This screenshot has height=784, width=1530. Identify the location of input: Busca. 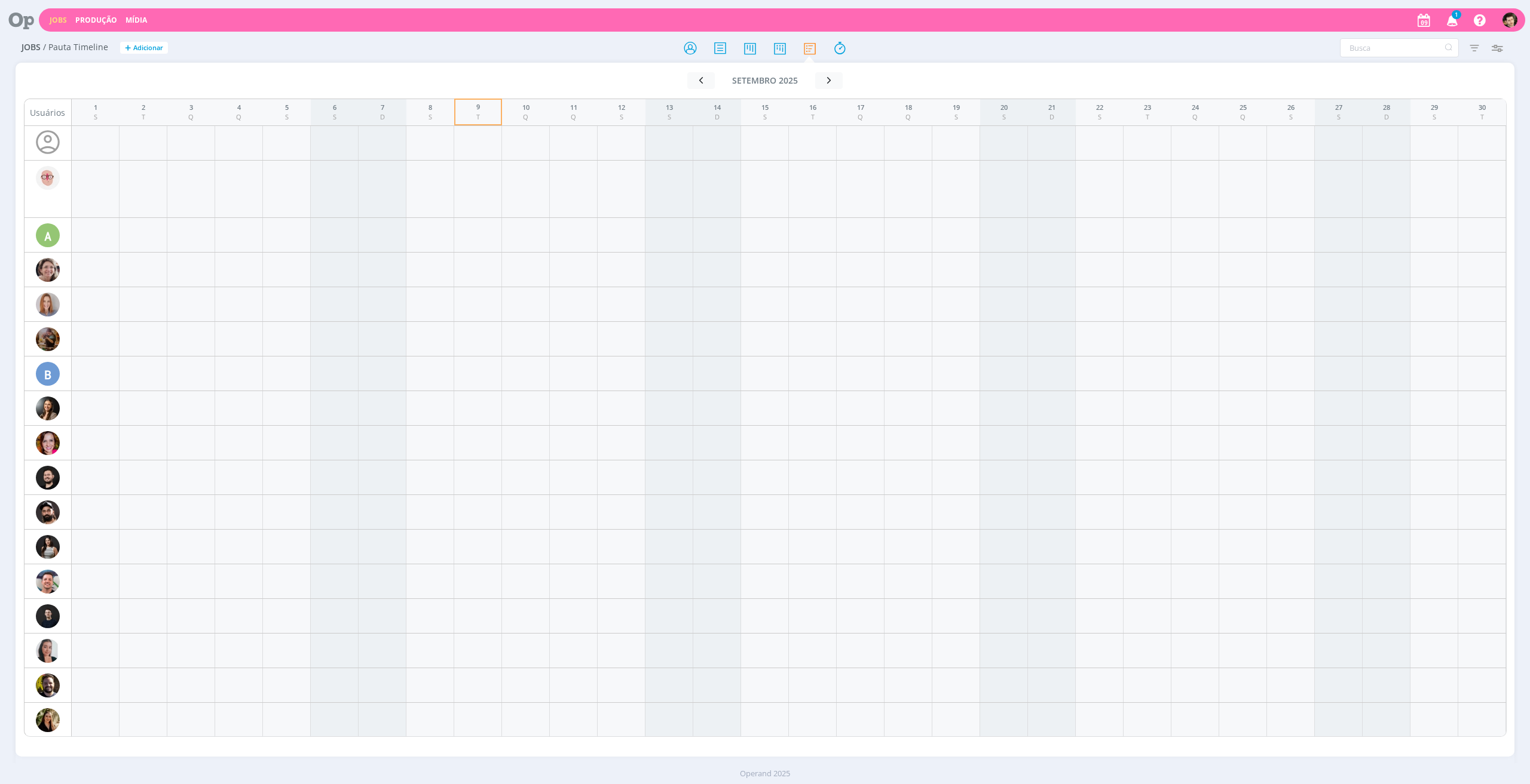
(1399, 48).